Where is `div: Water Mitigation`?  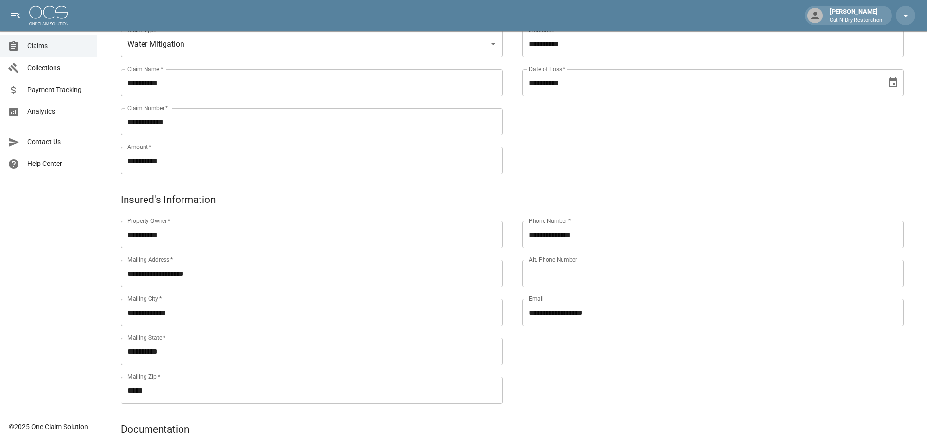 div: Water Mitigation is located at coordinates (311, 44).